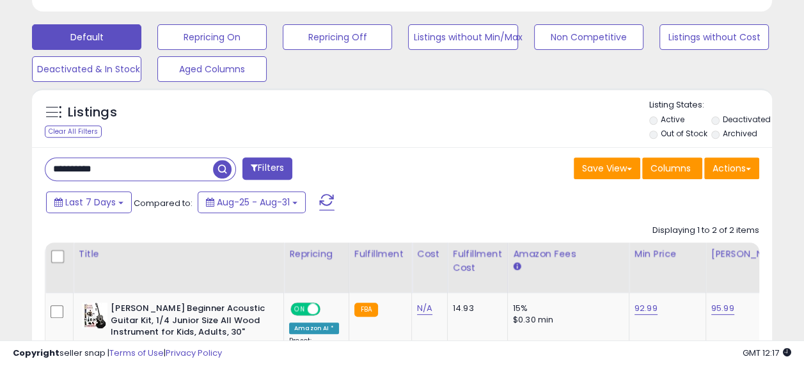 The width and height of the screenshot is (804, 366). What do you see at coordinates (136, 352) in the screenshot?
I see `a: Terms of Use` at bounding box center [136, 352].